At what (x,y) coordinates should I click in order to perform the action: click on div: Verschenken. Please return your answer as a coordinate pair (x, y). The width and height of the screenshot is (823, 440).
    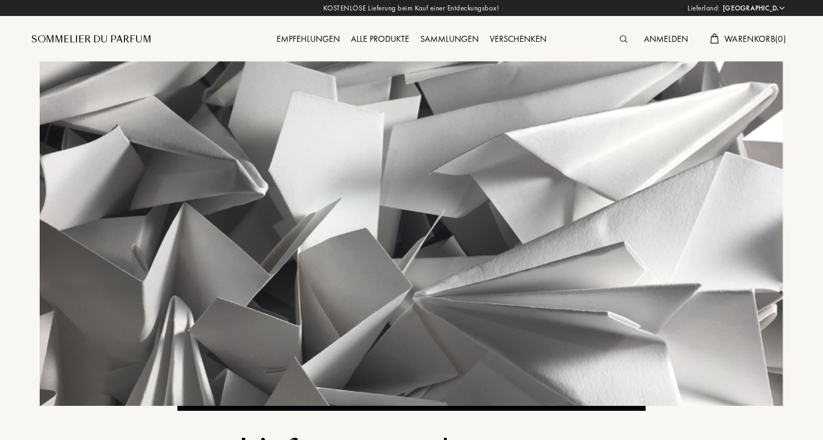
    Looking at the image, I should click on (518, 40).